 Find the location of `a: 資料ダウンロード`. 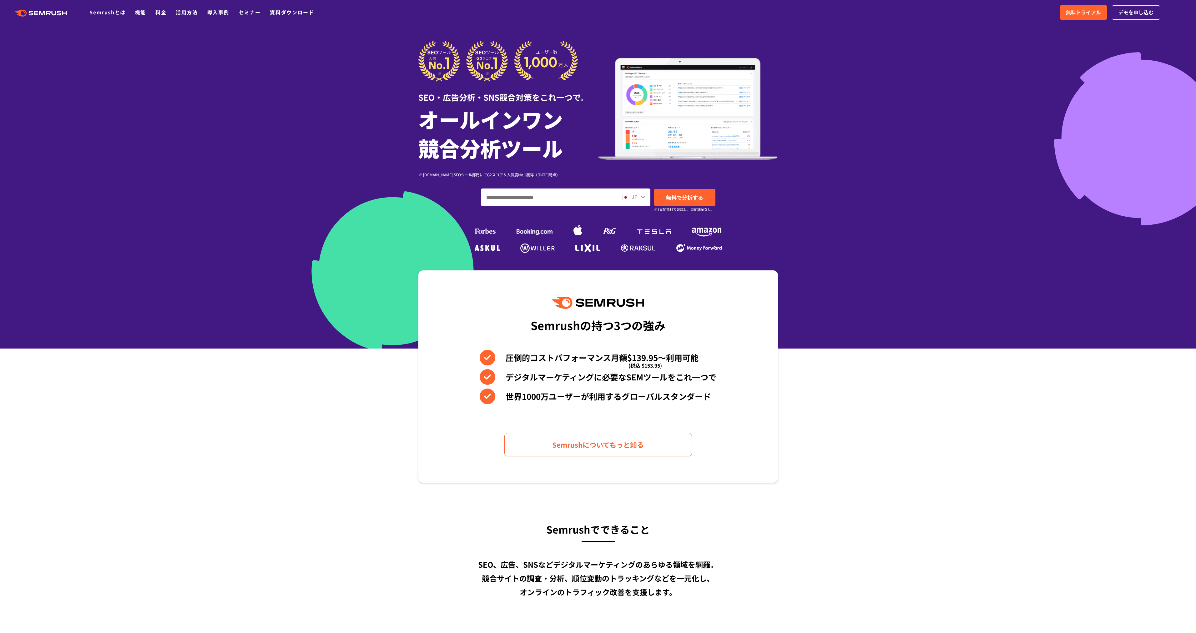

a: 資料ダウンロード is located at coordinates (292, 12).